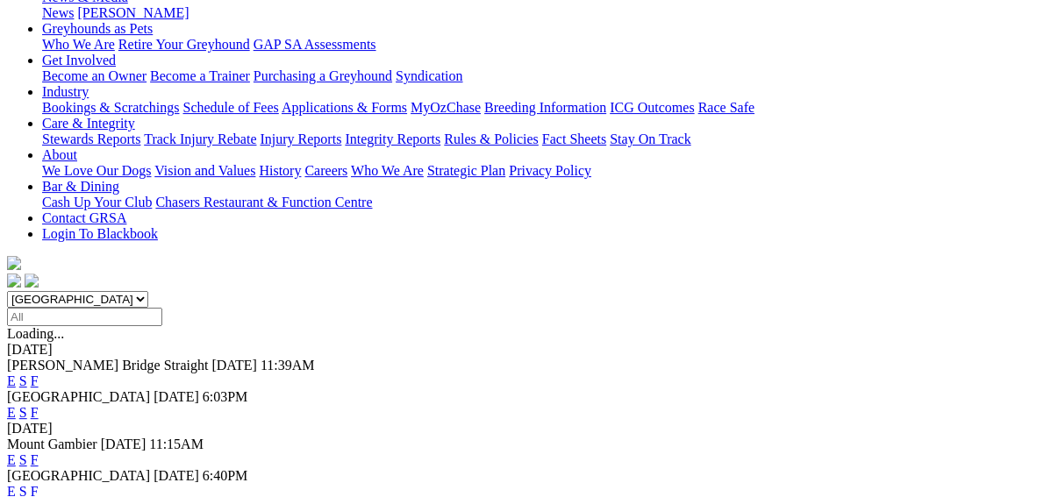 This screenshot has height=497, width=1058. Describe the element at coordinates (32, 281) in the screenshot. I see `img: twitter.svg` at that location.